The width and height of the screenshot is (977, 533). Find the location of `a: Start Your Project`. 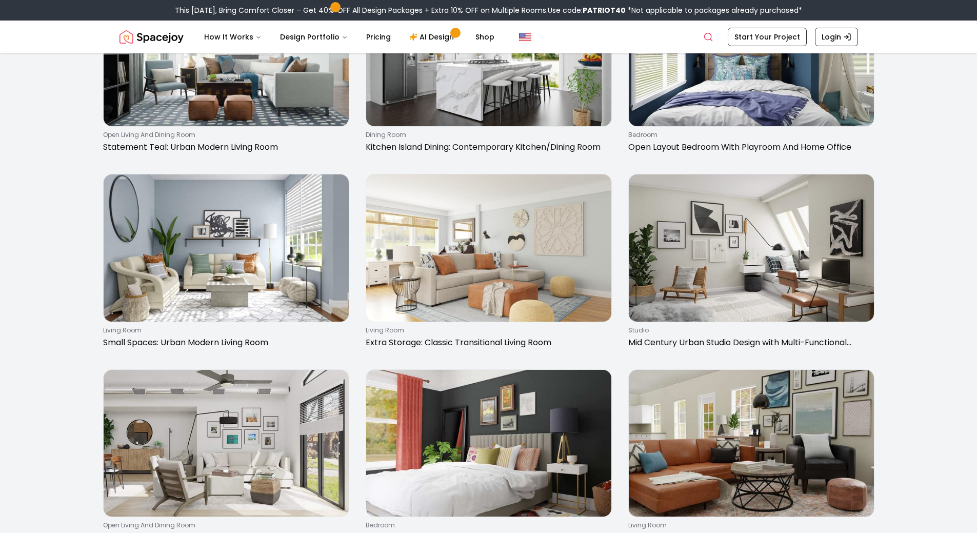

a: Start Your Project is located at coordinates (767, 37).